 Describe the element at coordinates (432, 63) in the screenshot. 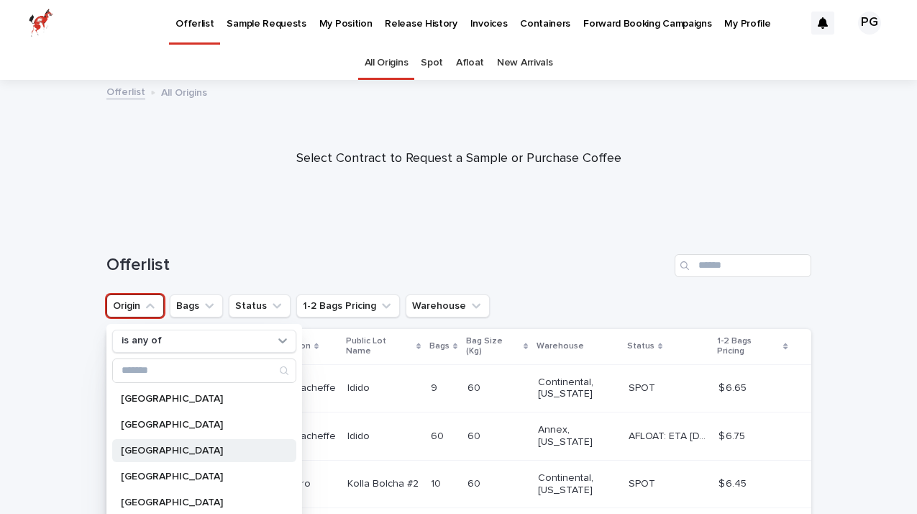

I see `a: Spot` at that location.